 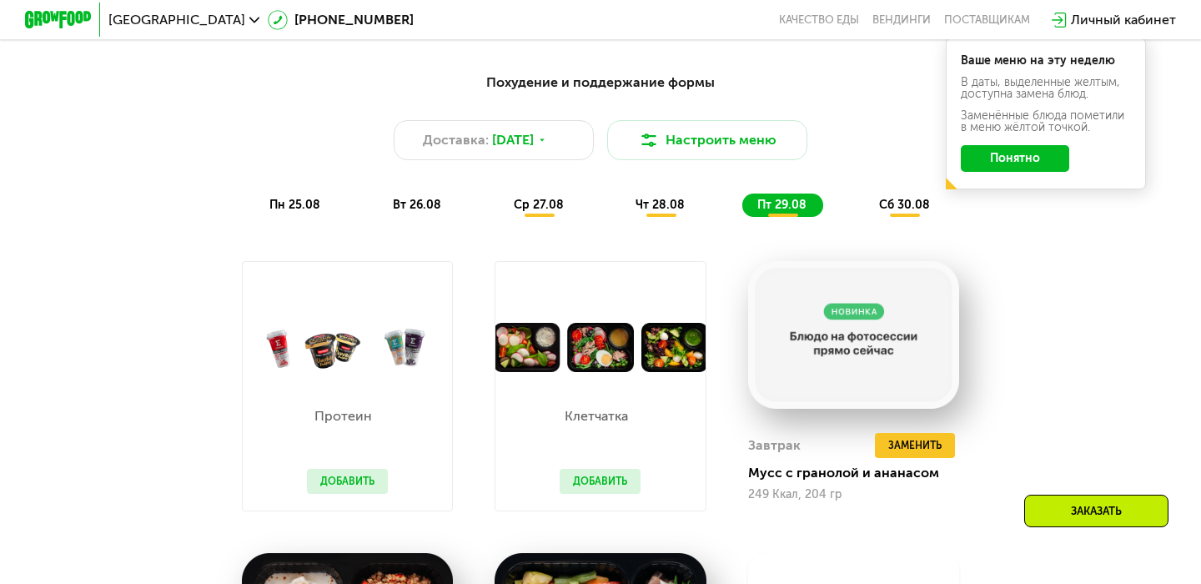 What do you see at coordinates (819, 20) in the screenshot?
I see `a: Качество еды` at bounding box center [819, 20].